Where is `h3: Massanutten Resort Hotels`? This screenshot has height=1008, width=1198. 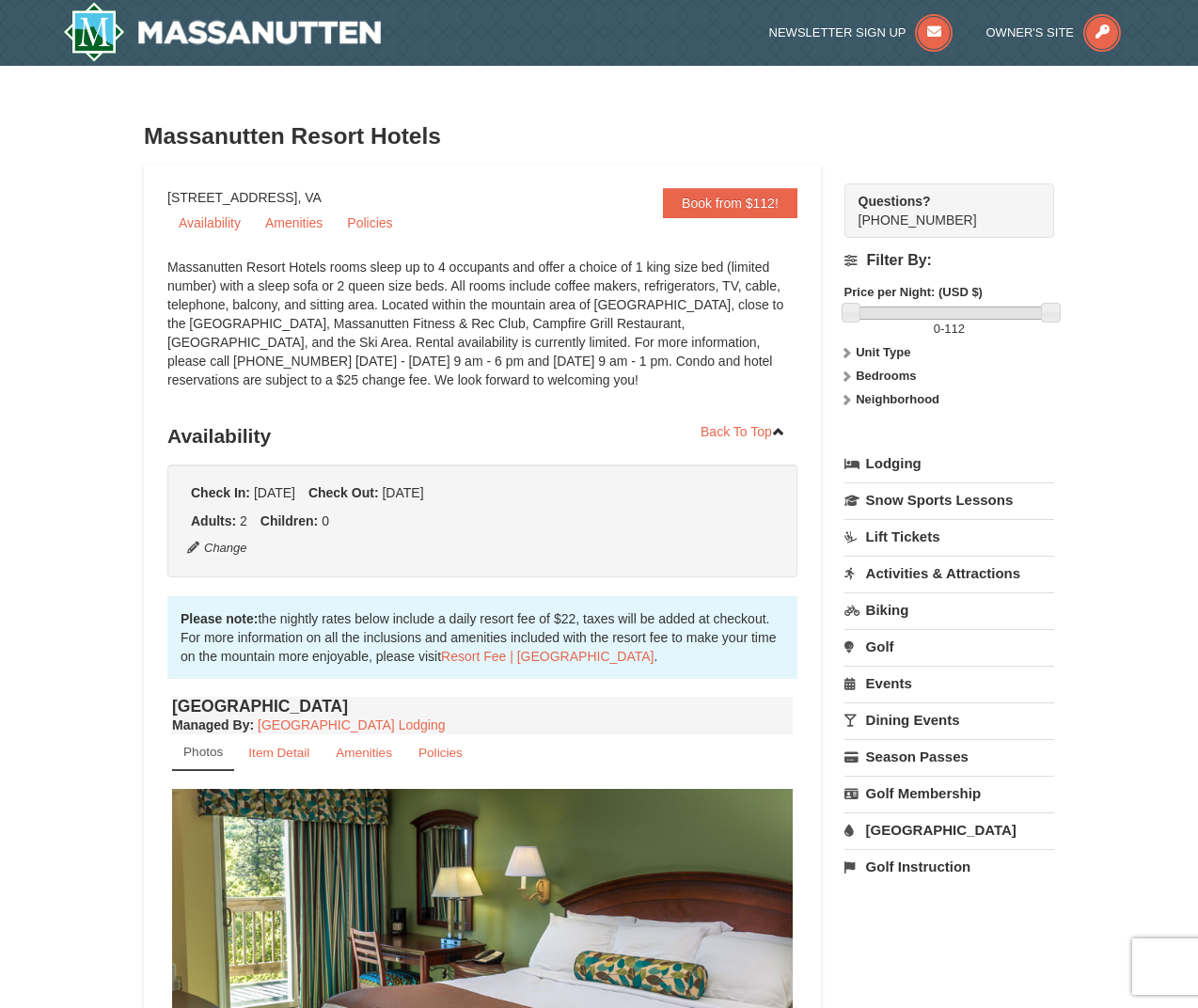
h3: Massanutten Resort Hotels is located at coordinates (599, 137).